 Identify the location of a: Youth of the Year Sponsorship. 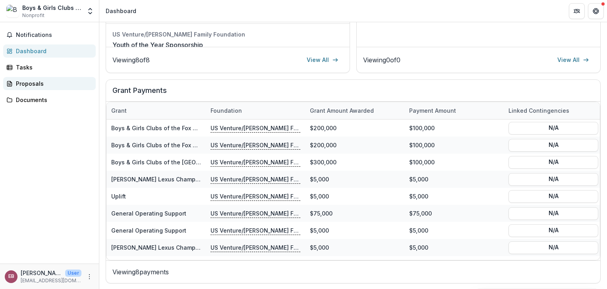
(158, 45).